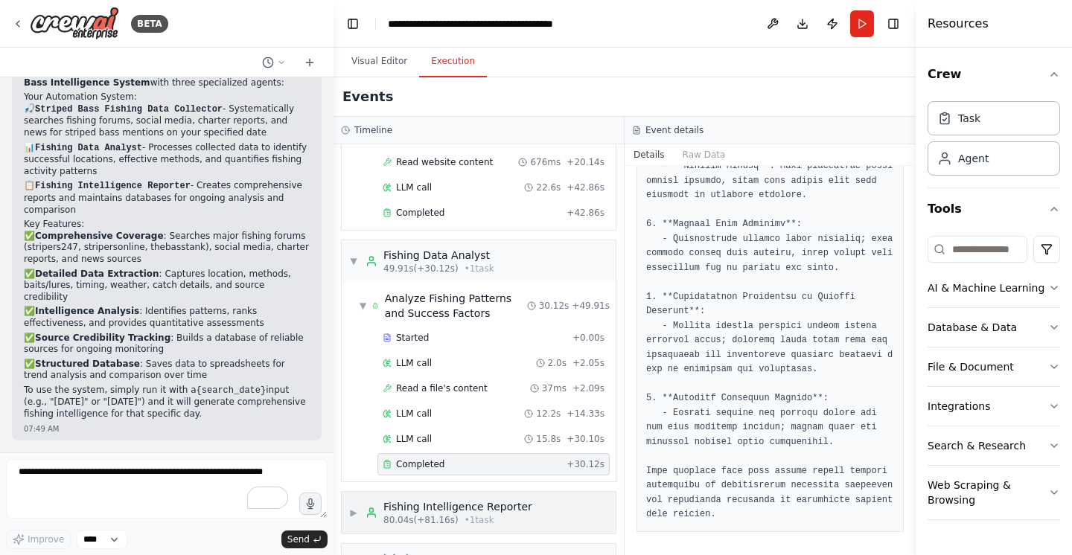 The image size is (1072, 555). What do you see at coordinates (453, 62) in the screenshot?
I see `button: Execution` at bounding box center [453, 62].